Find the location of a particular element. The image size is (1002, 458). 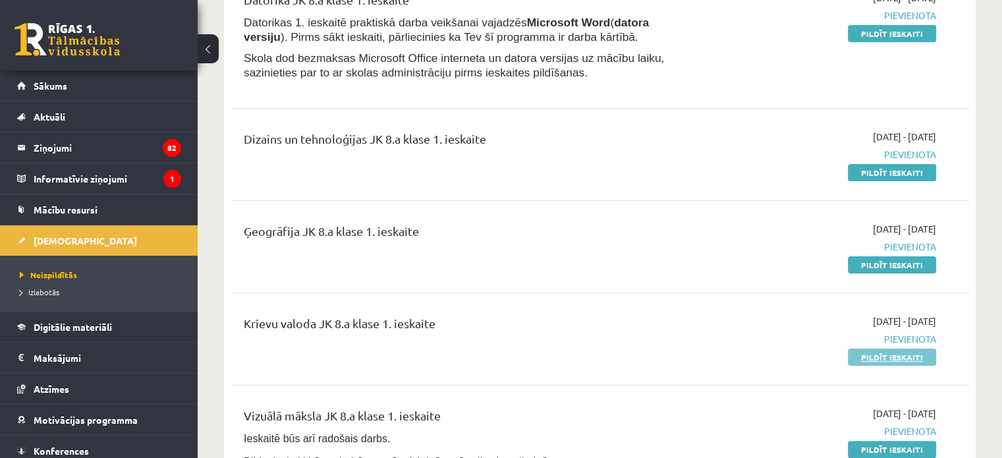

b: datora versiju is located at coordinates (446, 30).